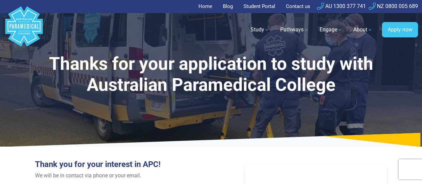  What do you see at coordinates (341, 6) in the screenshot?
I see `a: AU 1300 377 741` at bounding box center [341, 6].